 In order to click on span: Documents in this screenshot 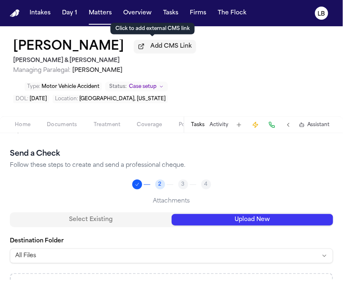, I will do `click(62, 125)`.